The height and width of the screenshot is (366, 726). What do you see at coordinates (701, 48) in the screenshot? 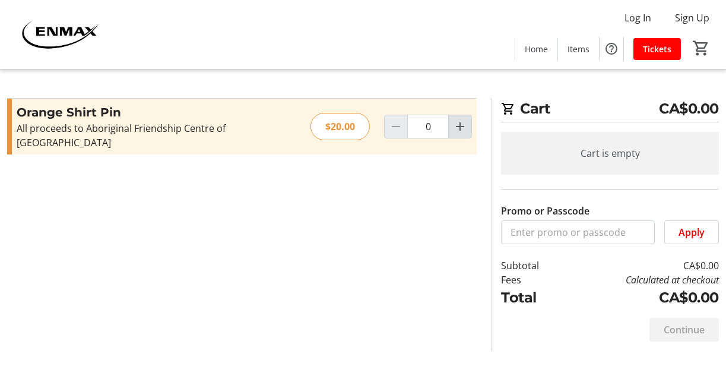
I see `button: Cart` at bounding box center [701, 48].